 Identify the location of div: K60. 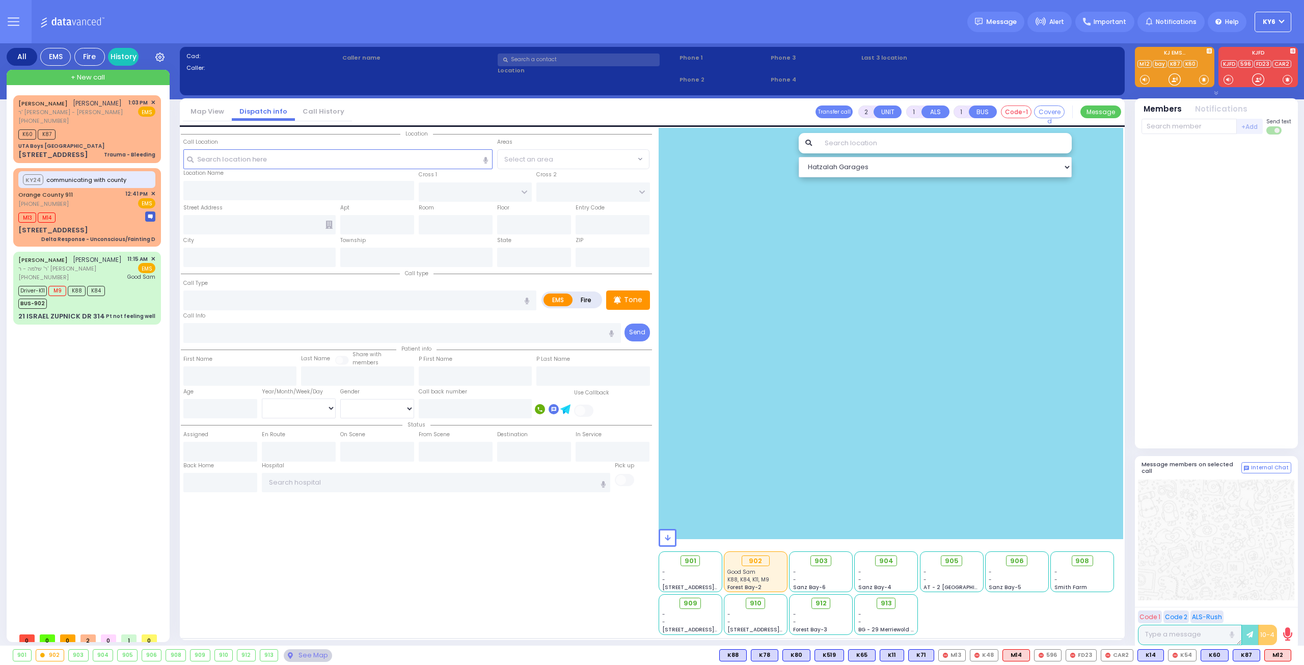
(1214, 655).